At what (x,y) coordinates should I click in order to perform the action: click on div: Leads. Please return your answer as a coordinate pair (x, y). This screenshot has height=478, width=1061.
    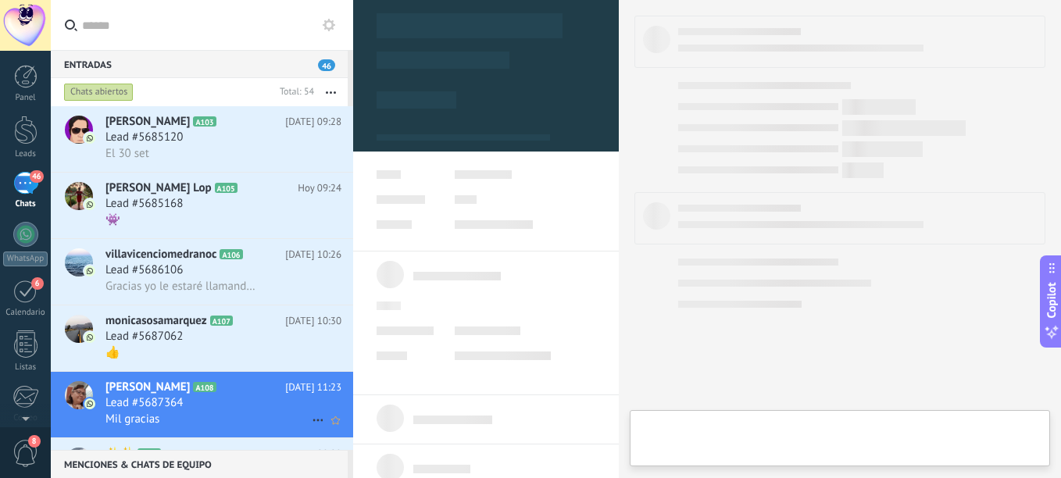
    Looking at the image, I should click on (26, 154).